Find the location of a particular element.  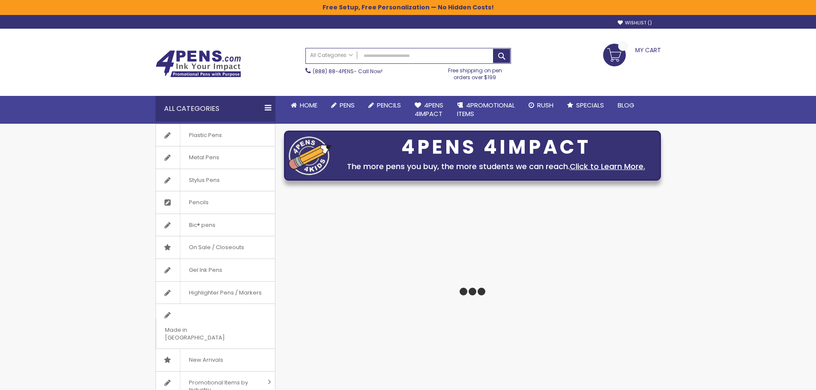

span: Gel Ink Pens is located at coordinates (205, 270).